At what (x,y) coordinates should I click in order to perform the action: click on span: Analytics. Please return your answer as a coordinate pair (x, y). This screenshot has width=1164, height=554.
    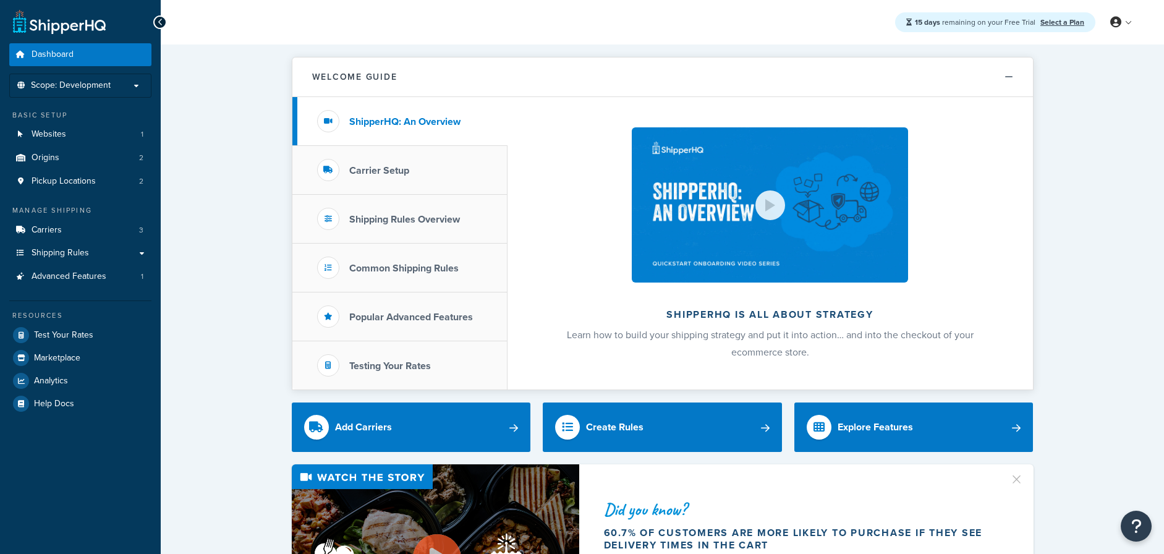
    Looking at the image, I should click on (51, 381).